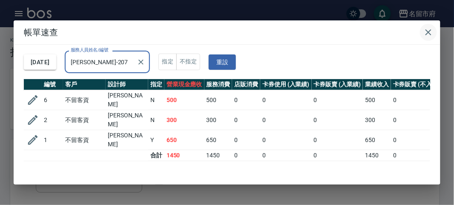 The width and height of the screenshot is (454, 205). Describe the element at coordinates (377, 85) in the screenshot. I see `th: 業績收入` at that location.